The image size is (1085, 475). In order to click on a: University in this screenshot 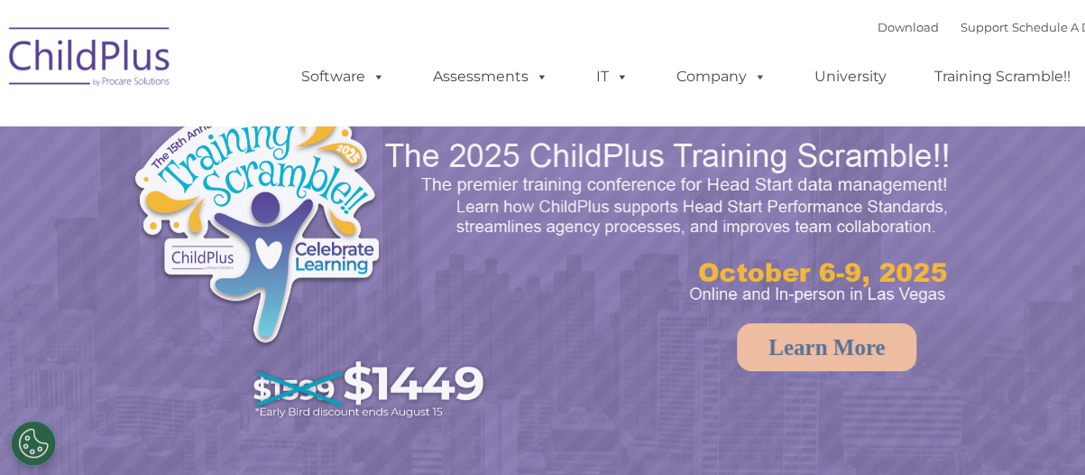, I will do `click(851, 77)`.